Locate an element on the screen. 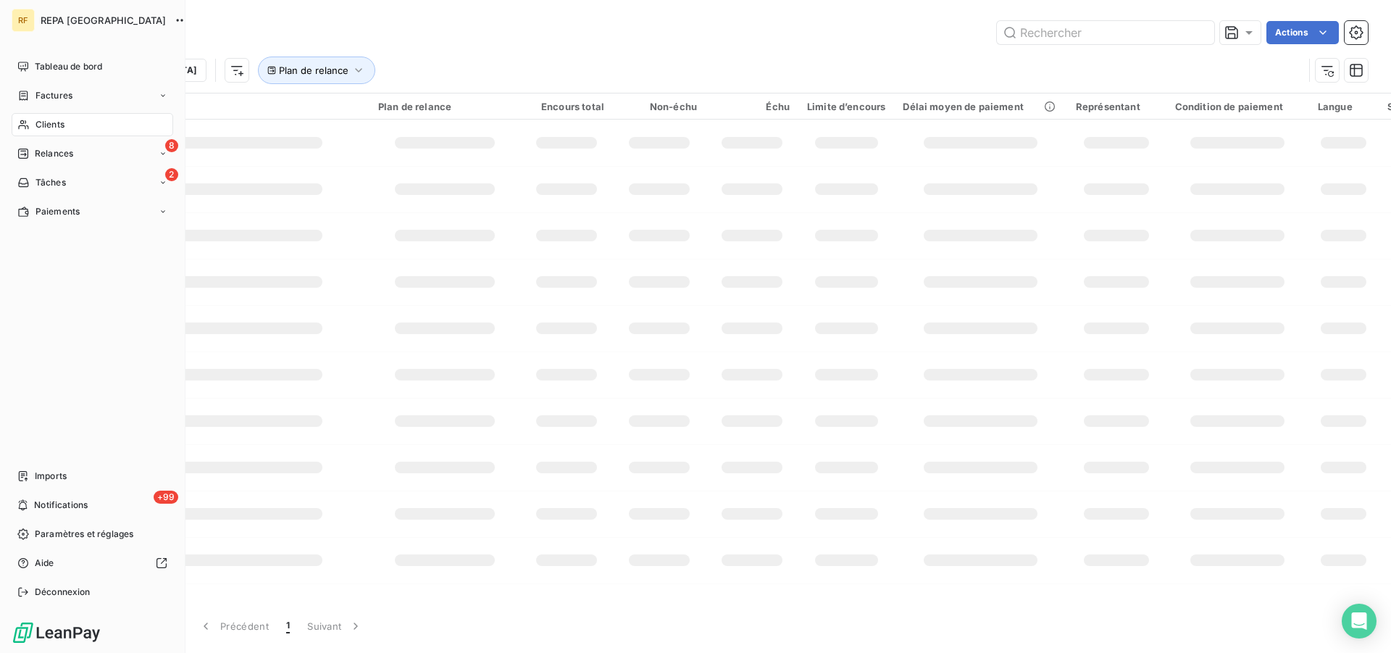 Image resolution: width=1391 pixels, height=653 pixels. div: Non-échu is located at coordinates (659, 106).